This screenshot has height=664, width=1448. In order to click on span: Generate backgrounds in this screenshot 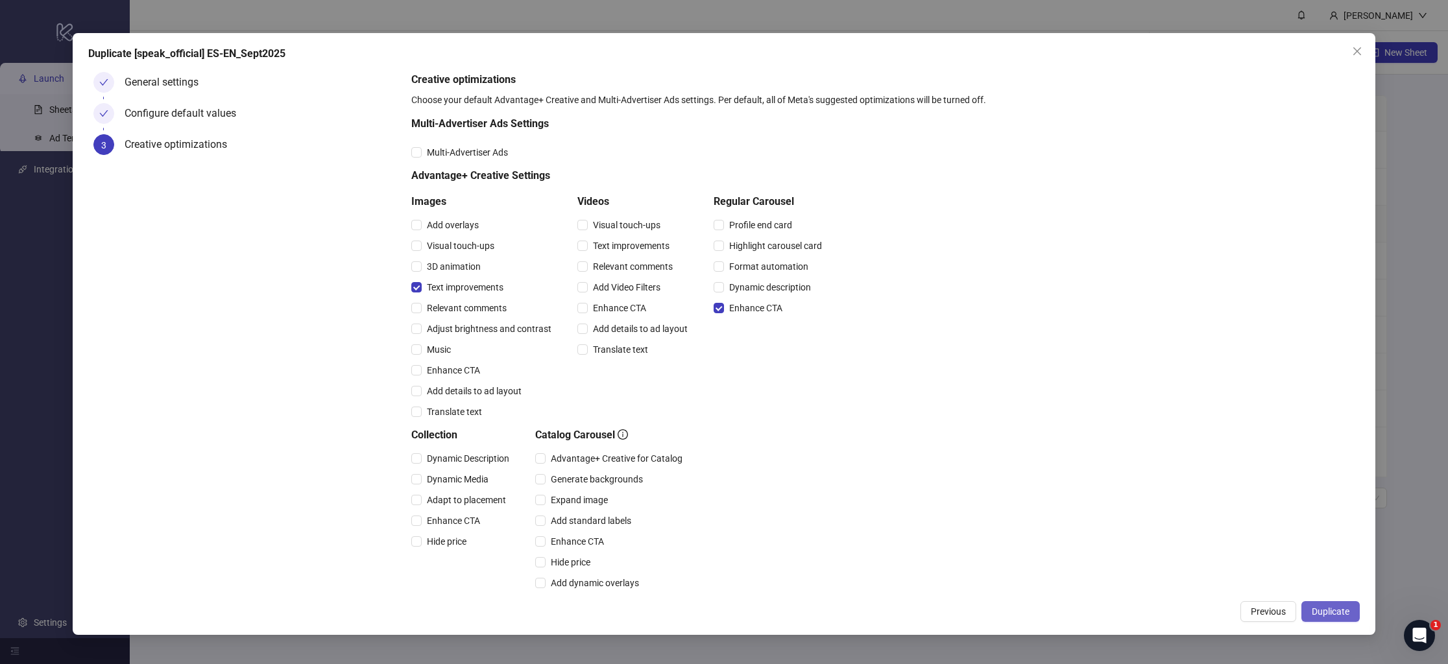, I will do `click(597, 479)`.